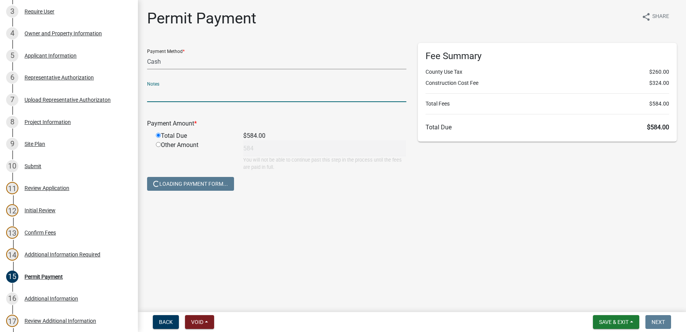 Image resolution: width=686 pixels, height=332 pixels. Describe the element at coordinates (12, 276) in the screenshot. I see `div: 15` at that location.